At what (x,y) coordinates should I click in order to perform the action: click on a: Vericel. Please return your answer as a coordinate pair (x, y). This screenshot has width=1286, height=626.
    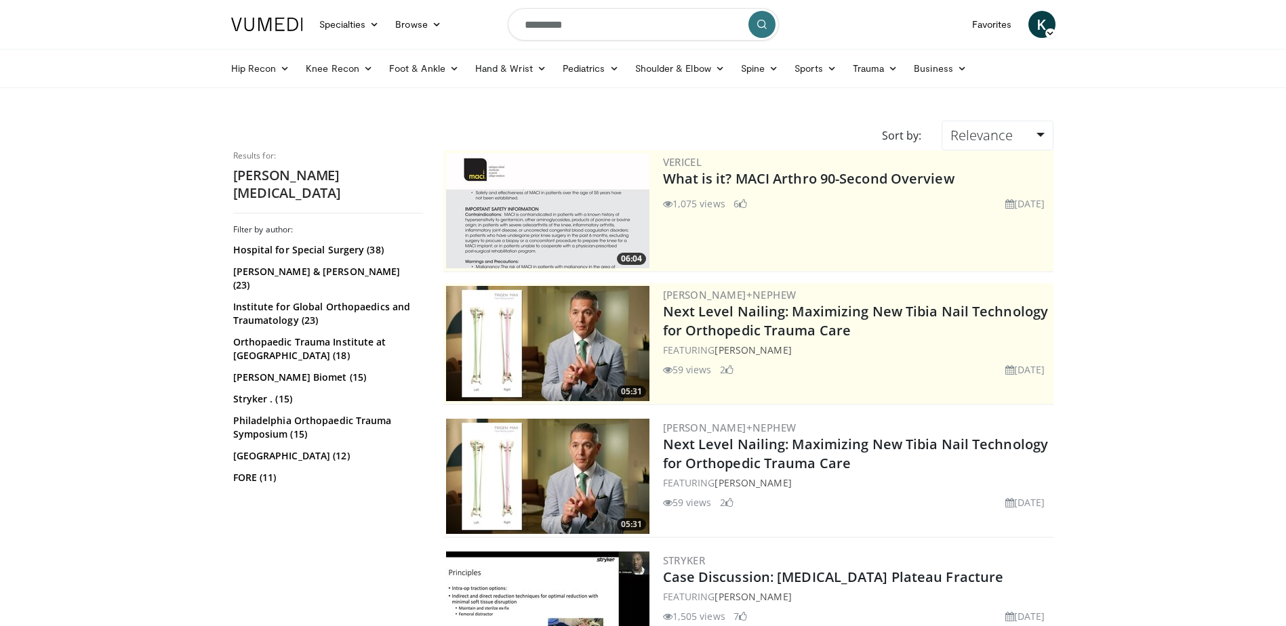
    Looking at the image, I should click on (683, 162).